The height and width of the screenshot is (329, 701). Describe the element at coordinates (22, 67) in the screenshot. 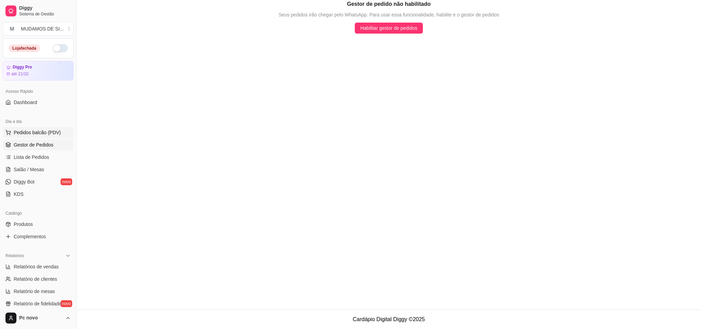

I see `article: Diggy Pro` at that location.